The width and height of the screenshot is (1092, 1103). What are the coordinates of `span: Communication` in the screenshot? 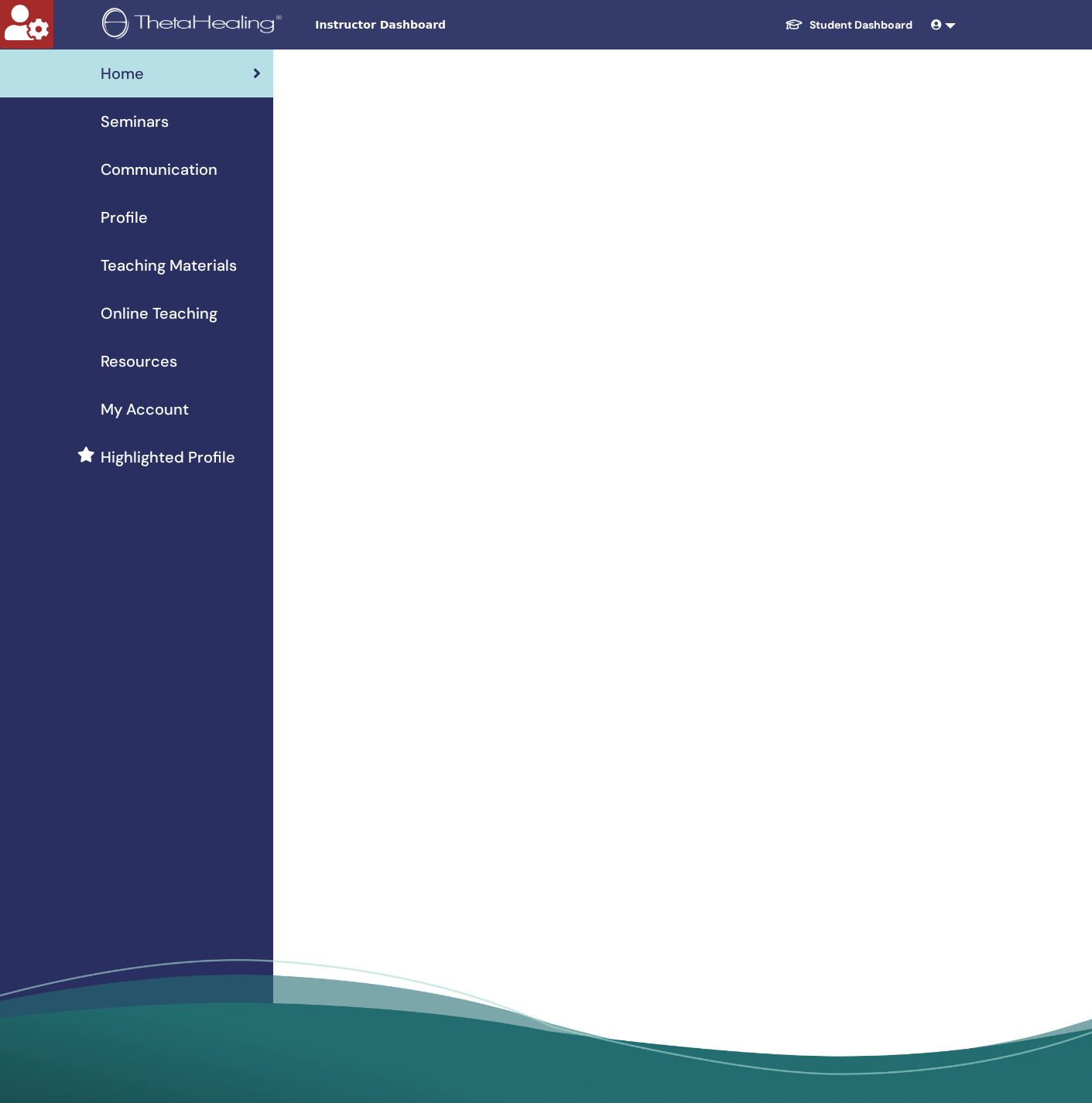 It's located at (159, 169).